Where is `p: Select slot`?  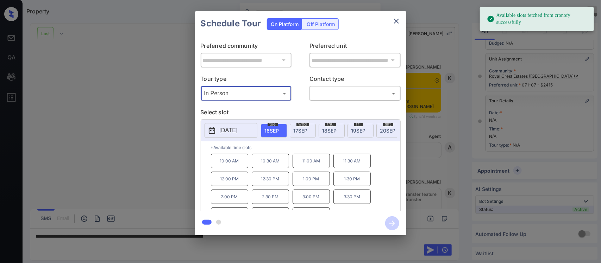
p: Select slot is located at coordinates (301, 114).